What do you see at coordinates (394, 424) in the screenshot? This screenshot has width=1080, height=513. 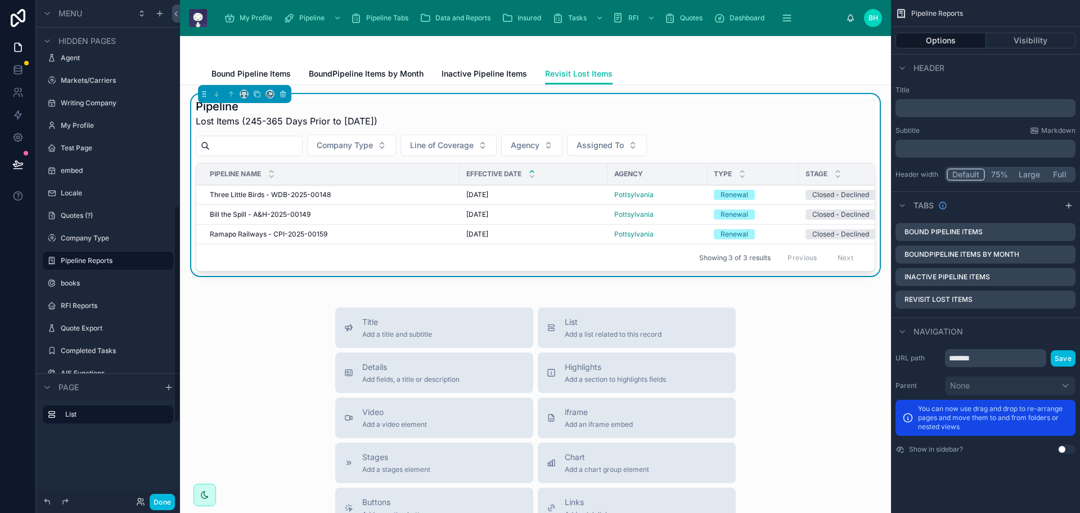 I see `span: Add a video element` at bounding box center [394, 424].